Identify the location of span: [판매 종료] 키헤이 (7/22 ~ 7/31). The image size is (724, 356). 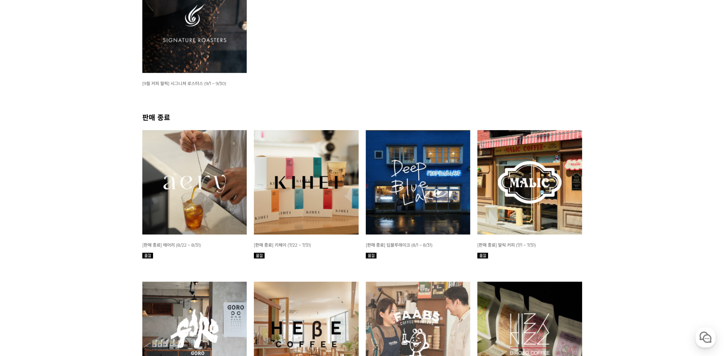
(282, 245).